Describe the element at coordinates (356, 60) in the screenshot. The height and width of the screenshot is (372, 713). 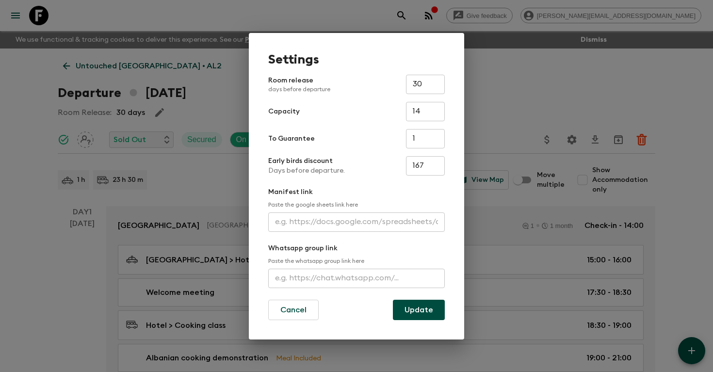
I see `h1: Settings` at that location.